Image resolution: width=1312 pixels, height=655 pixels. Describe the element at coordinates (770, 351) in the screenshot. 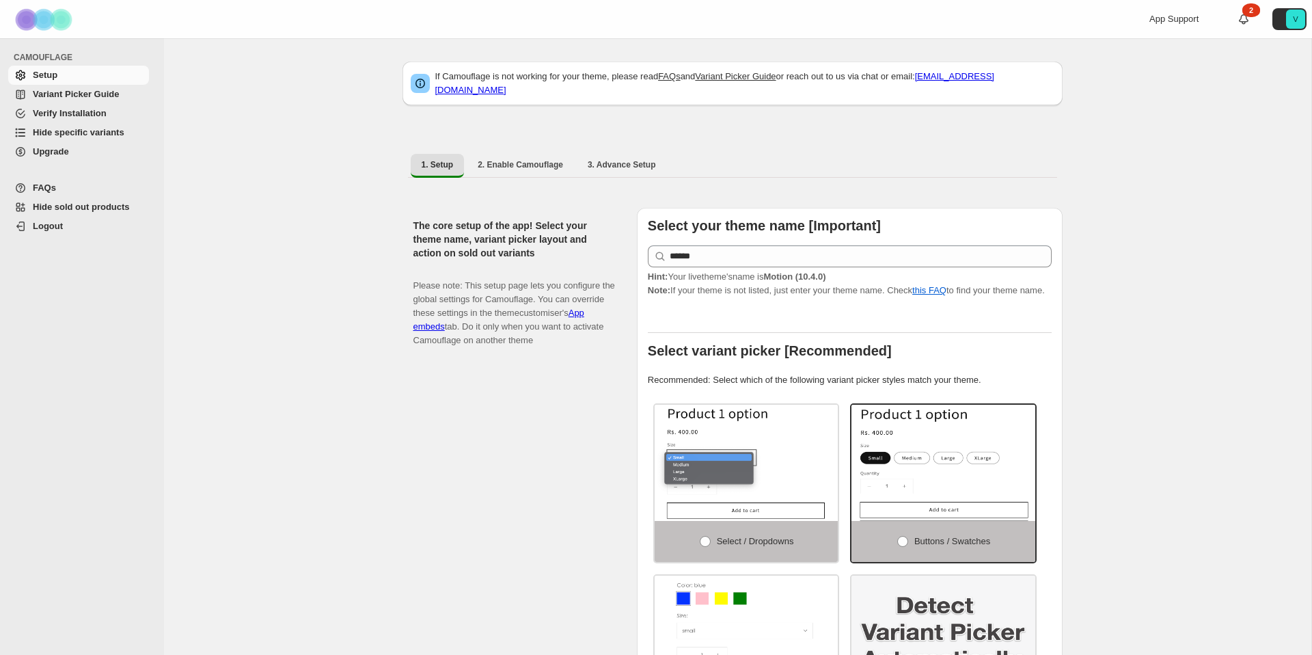

I see `b: Select variant picker [Recommended]` at that location.